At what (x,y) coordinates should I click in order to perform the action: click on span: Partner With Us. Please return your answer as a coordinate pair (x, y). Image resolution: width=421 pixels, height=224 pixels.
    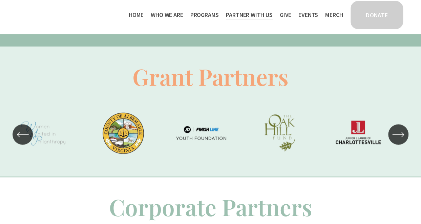
    Looking at the image, I should click on (249, 15).